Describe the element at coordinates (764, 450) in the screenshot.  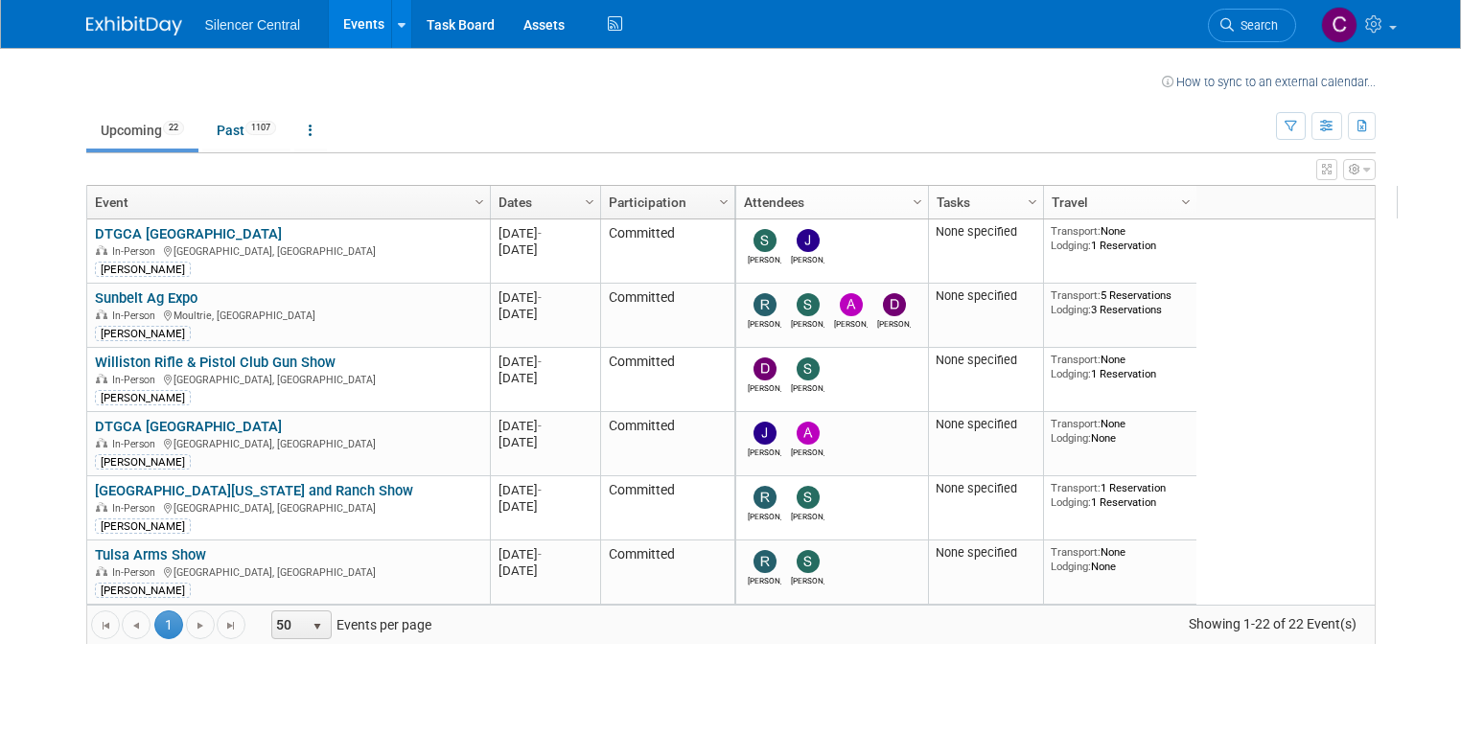
I see `div: Justin Armstrong` at that location.